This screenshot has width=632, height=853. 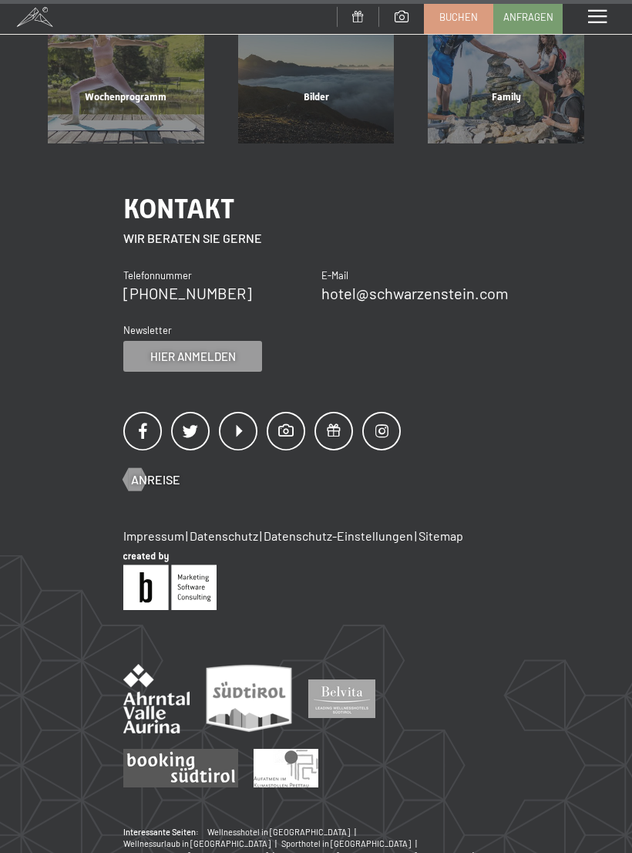 What do you see at coordinates (179, 208) in the screenshot?
I see `span: Kontakt` at bounding box center [179, 208].